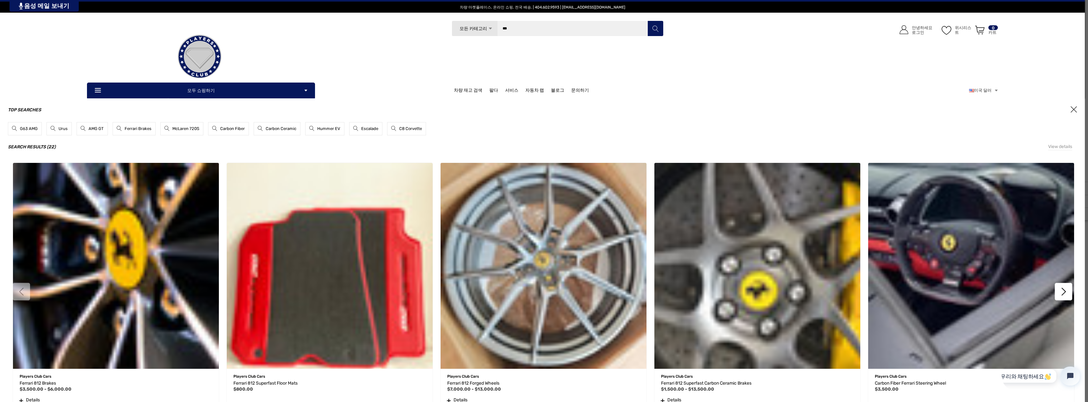 The image size is (1088, 402). What do you see at coordinates (956, 30) in the screenshot?
I see `a: 위시리스트 위시리스트` at bounding box center [956, 30].